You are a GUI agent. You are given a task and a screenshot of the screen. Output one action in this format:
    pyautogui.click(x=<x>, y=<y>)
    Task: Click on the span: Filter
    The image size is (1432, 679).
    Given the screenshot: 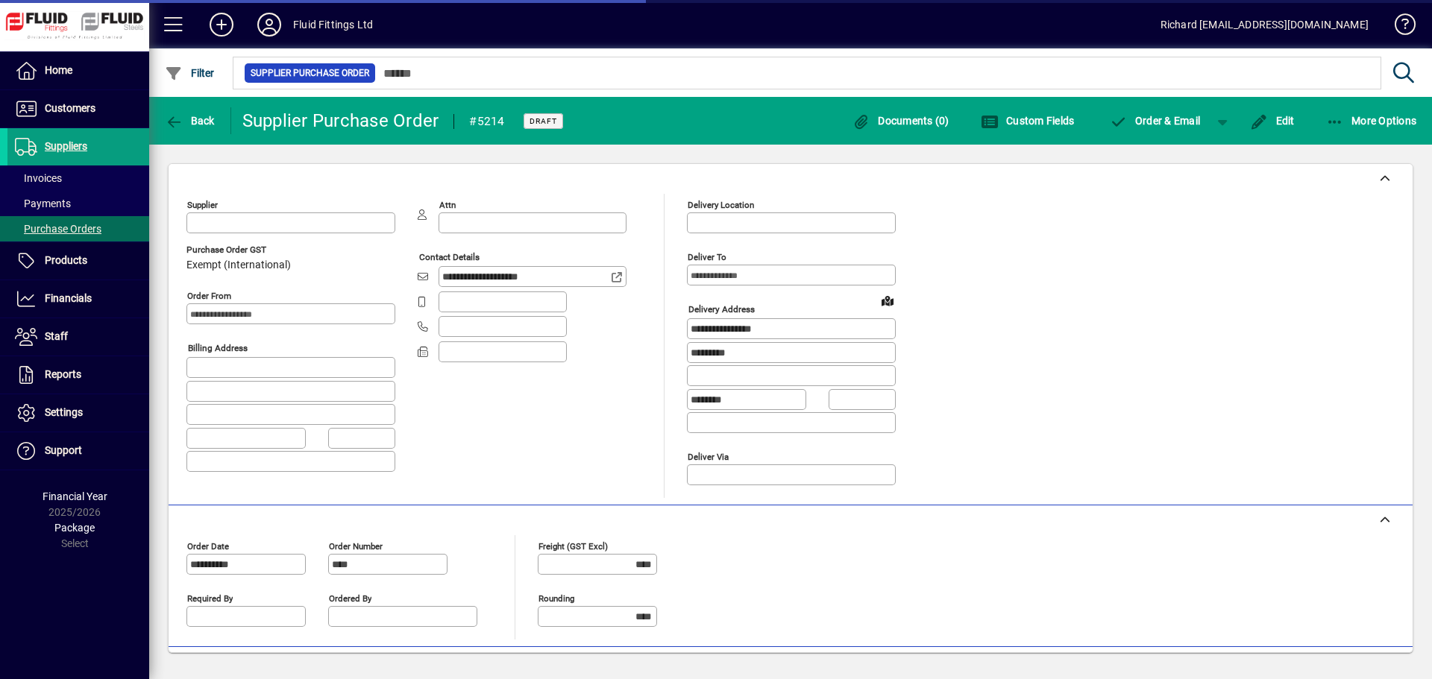 What is the action you would take?
    pyautogui.click(x=189, y=73)
    